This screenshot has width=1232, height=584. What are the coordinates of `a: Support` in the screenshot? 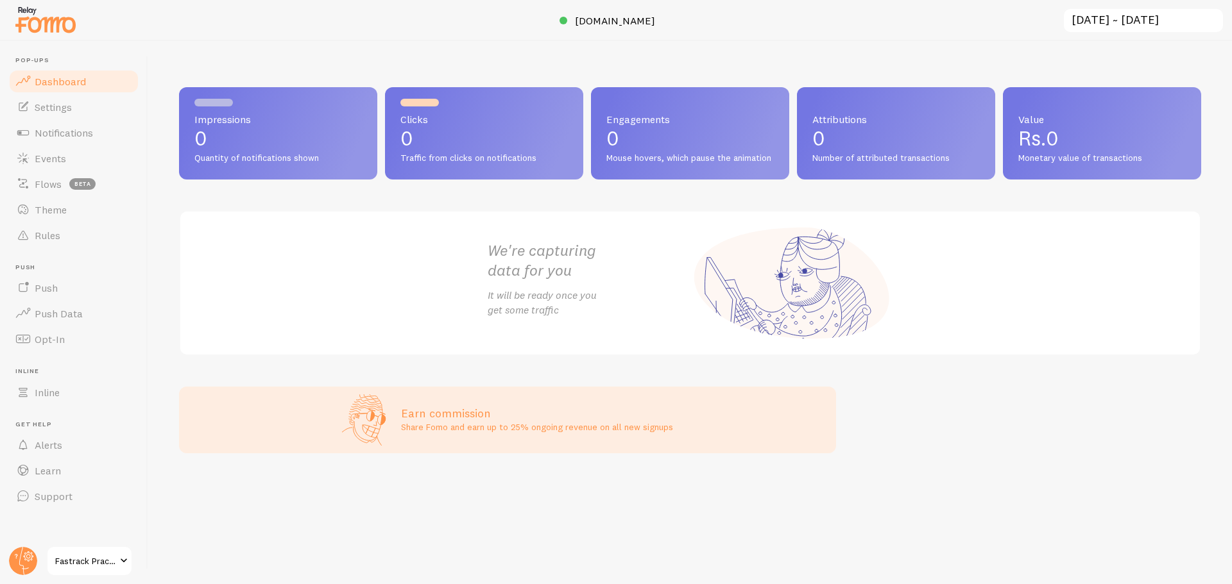 It's located at (74, 496).